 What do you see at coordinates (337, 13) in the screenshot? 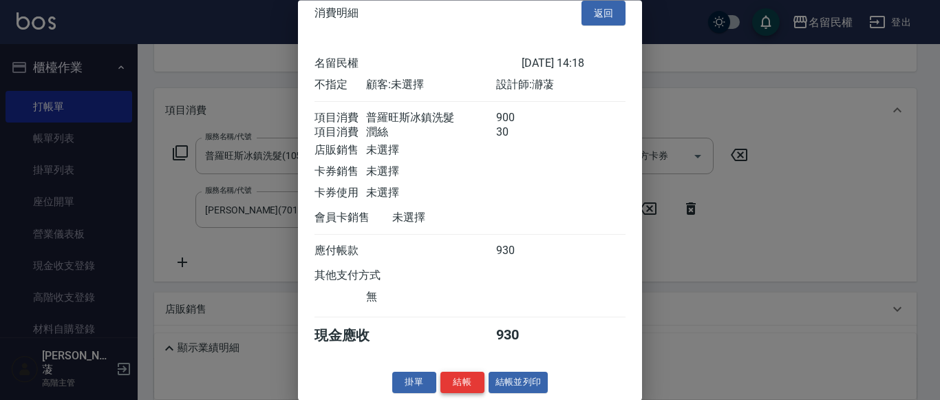
I see `span: 消費明細` at bounding box center [337, 13].